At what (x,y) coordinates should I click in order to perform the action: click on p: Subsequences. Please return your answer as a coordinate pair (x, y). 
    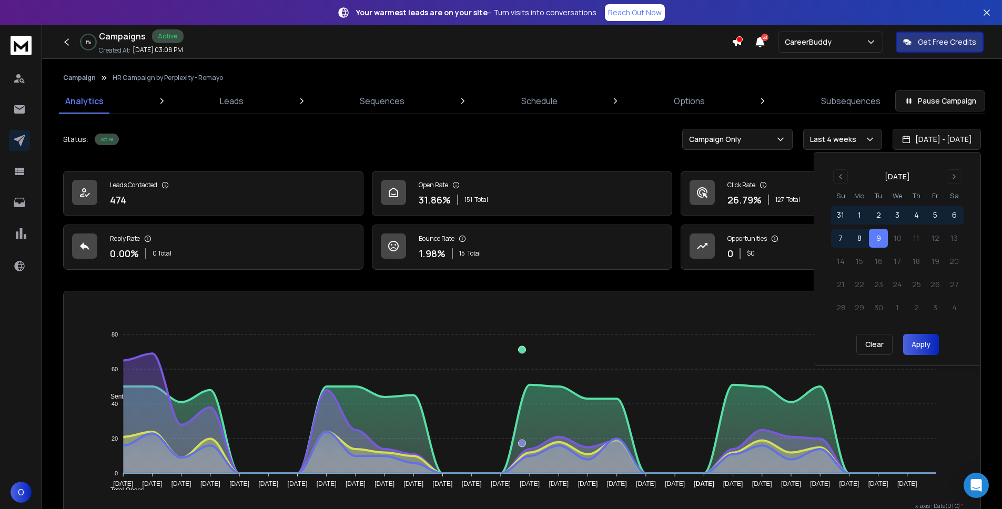
    Looking at the image, I should click on (850, 101).